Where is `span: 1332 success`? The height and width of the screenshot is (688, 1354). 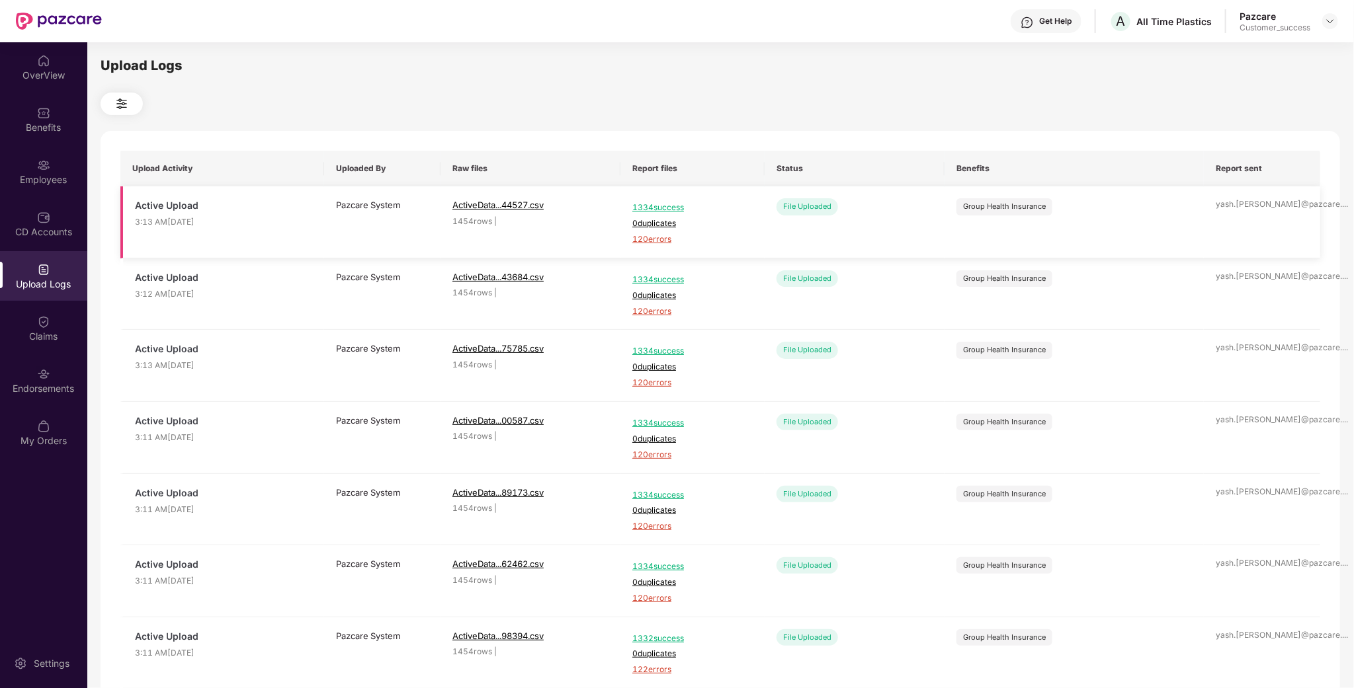
span: 1332 success is located at coordinates (692, 639).